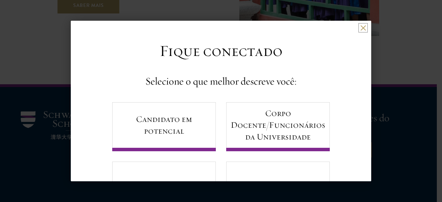 The height and width of the screenshot is (202, 442). What do you see at coordinates (278, 184) in the screenshot?
I see `font: Outro` at bounding box center [278, 184].